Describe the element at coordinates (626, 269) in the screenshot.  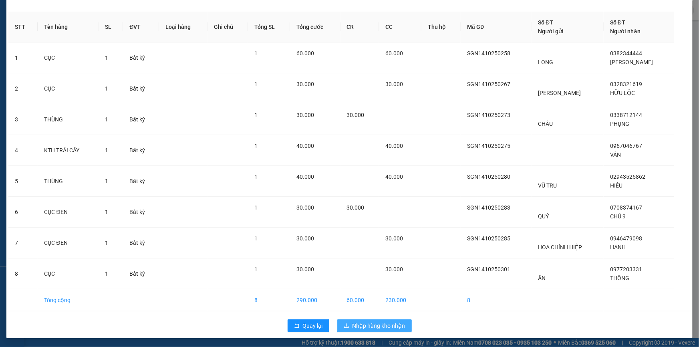
I see `span: 0977203331` at that location.